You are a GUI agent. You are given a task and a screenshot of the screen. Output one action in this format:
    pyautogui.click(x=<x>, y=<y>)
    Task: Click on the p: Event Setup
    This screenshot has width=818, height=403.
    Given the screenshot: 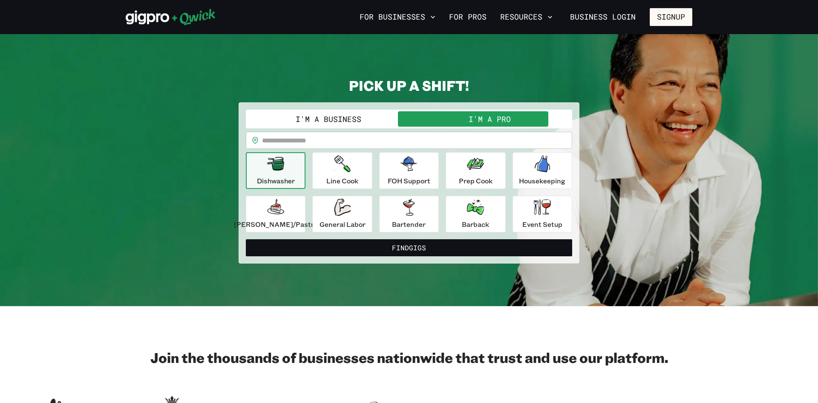 What is the action you would take?
    pyautogui.click(x=542, y=224)
    